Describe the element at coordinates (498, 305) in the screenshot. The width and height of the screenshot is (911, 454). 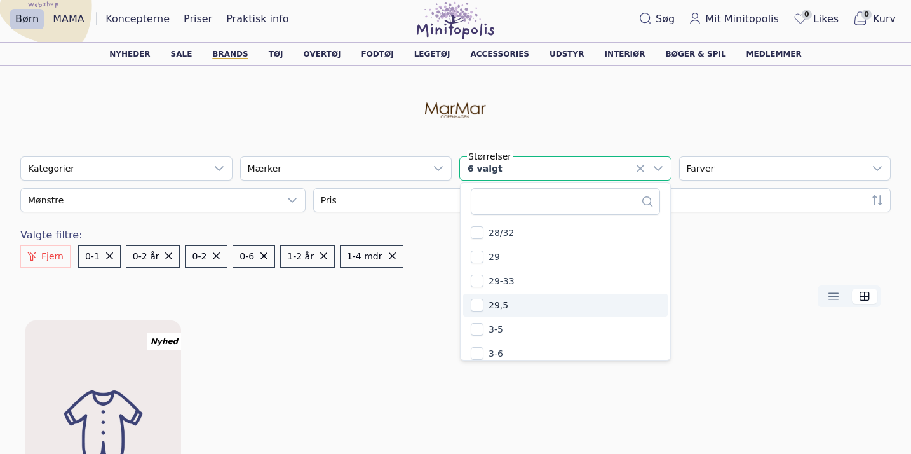
I see `span: 29,5` at that location.